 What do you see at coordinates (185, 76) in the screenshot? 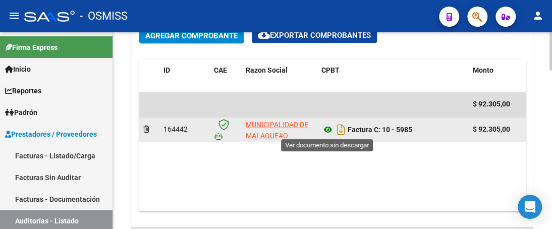
I see `datatable-header-cell: ID` at bounding box center [185, 76].